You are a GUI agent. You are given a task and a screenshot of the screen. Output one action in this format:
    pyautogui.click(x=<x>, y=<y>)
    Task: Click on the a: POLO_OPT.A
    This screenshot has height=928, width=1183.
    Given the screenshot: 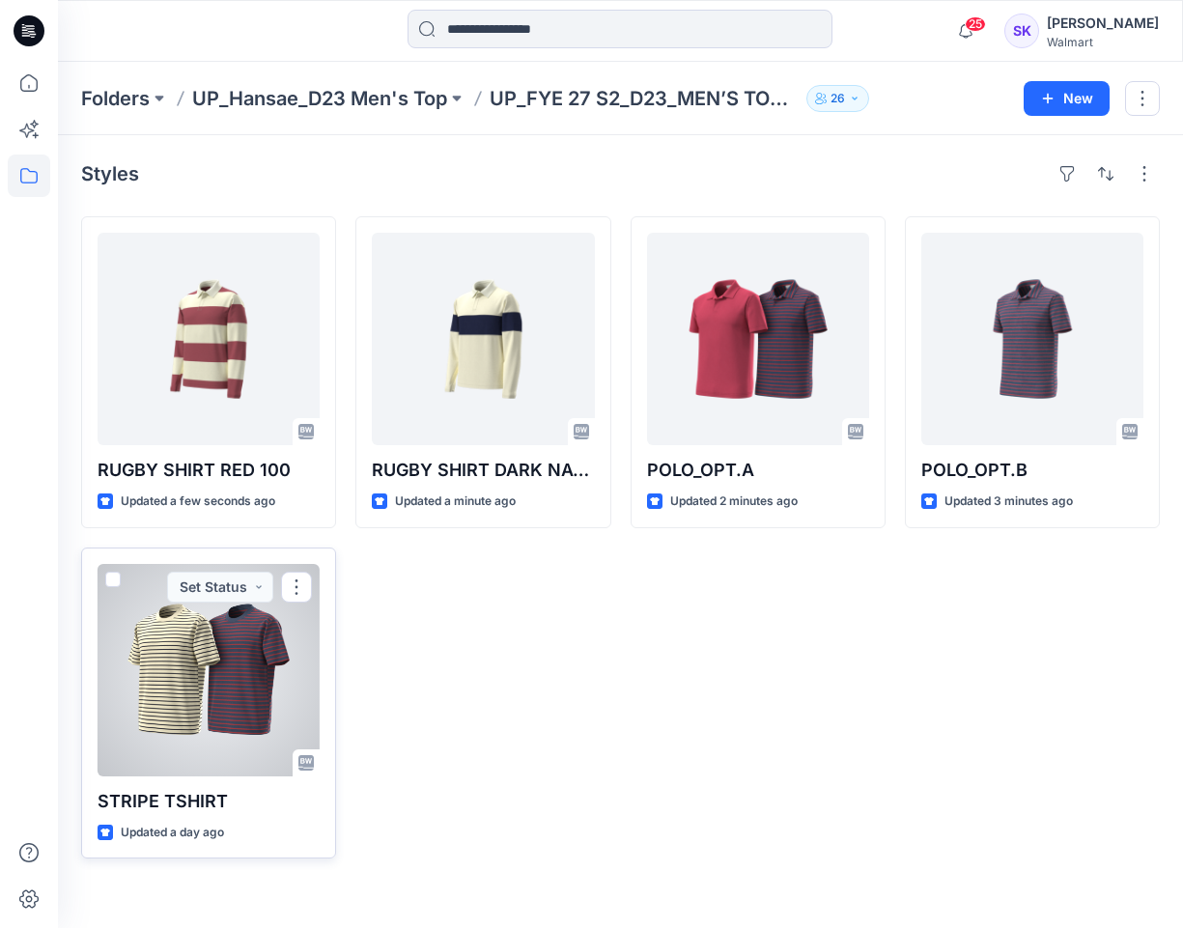 What is the action you would take?
    pyautogui.click(x=758, y=339)
    